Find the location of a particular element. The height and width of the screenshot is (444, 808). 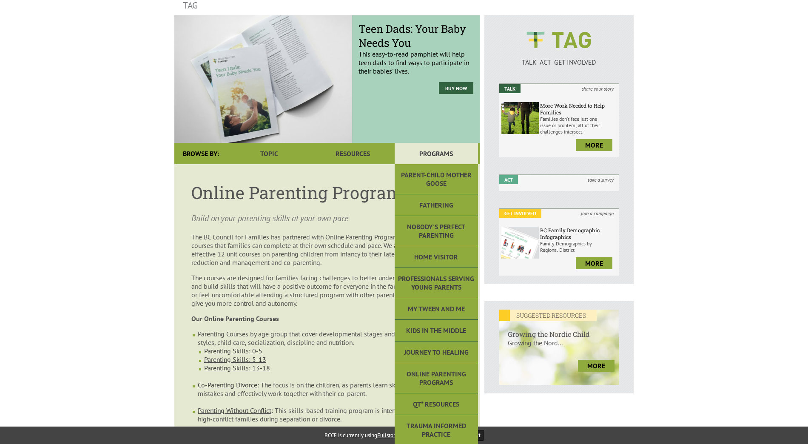

a: Programs is located at coordinates (436, 154).